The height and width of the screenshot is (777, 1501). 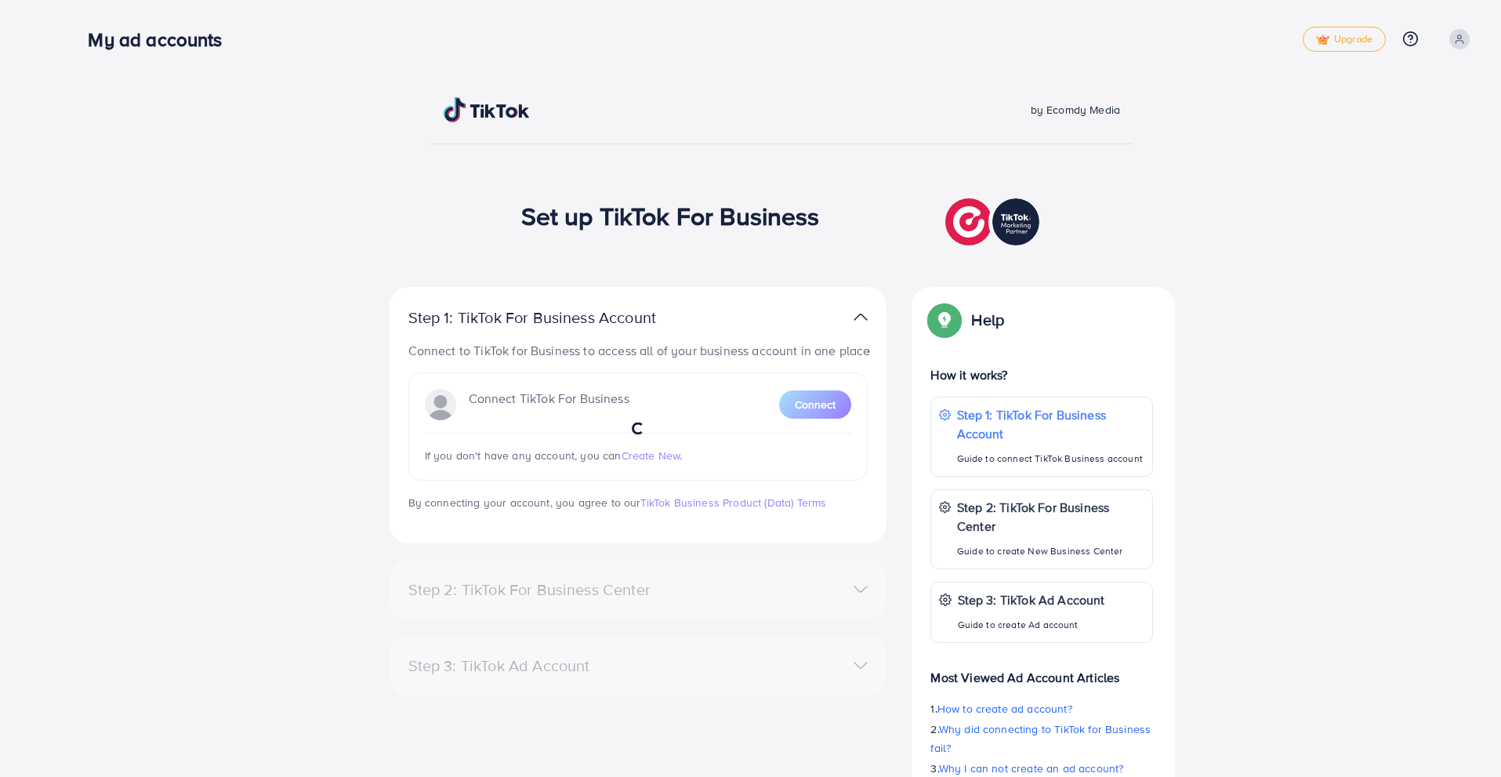 What do you see at coordinates (1051, 517) in the screenshot?
I see `p: Step 2: TikTok For Business Center` at bounding box center [1051, 517].